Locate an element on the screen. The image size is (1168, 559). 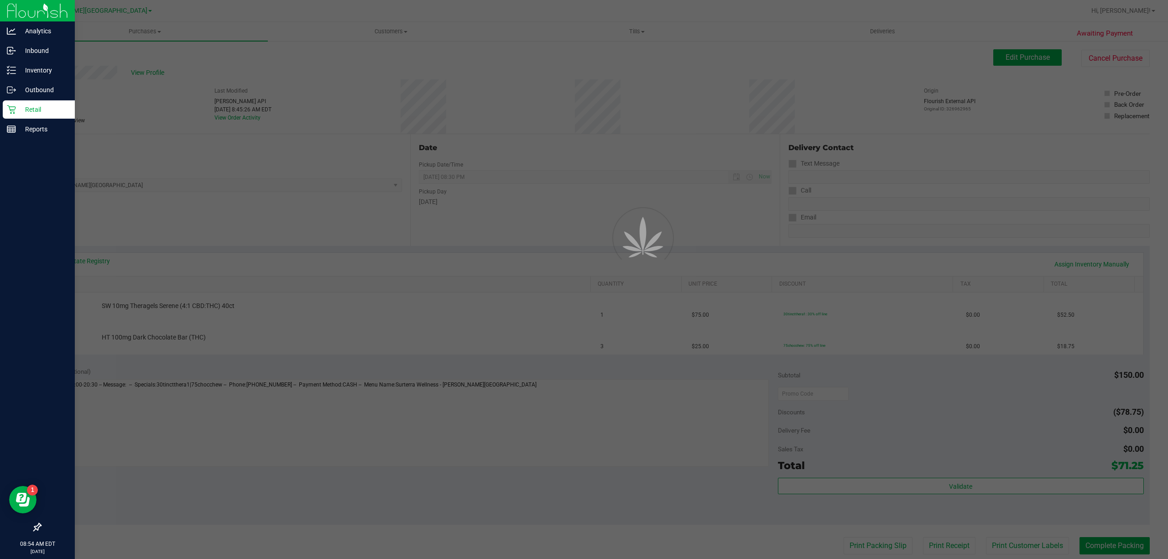
inline-svg: Reports is located at coordinates (11, 129).